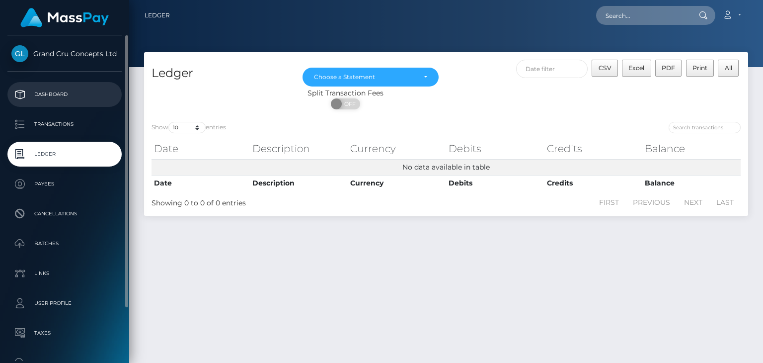 This screenshot has height=363, width=763. What do you see at coordinates (65, 333) in the screenshot?
I see `p: Taxes` at bounding box center [65, 333].